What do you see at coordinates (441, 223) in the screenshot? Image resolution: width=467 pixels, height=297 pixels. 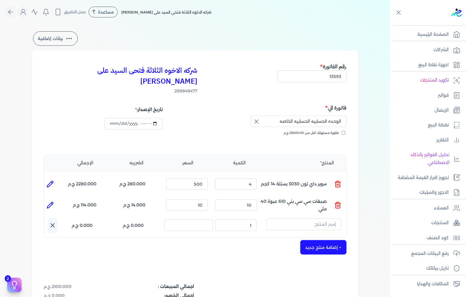 I see `p: المنتجات` at bounding box center [441, 223].